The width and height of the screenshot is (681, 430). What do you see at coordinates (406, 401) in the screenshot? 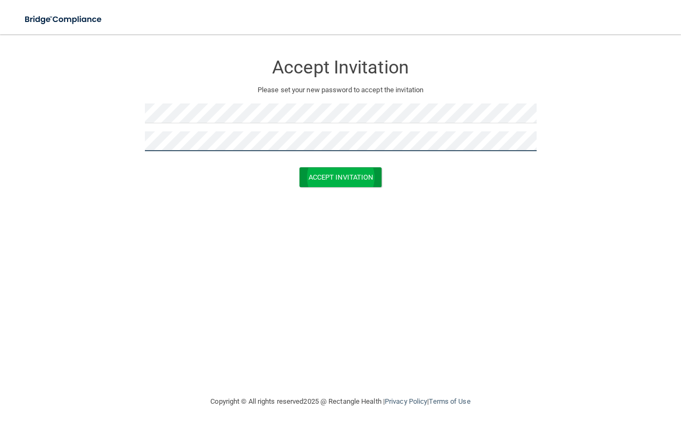
I see `a: Privacy Policy` at bounding box center [406, 401].